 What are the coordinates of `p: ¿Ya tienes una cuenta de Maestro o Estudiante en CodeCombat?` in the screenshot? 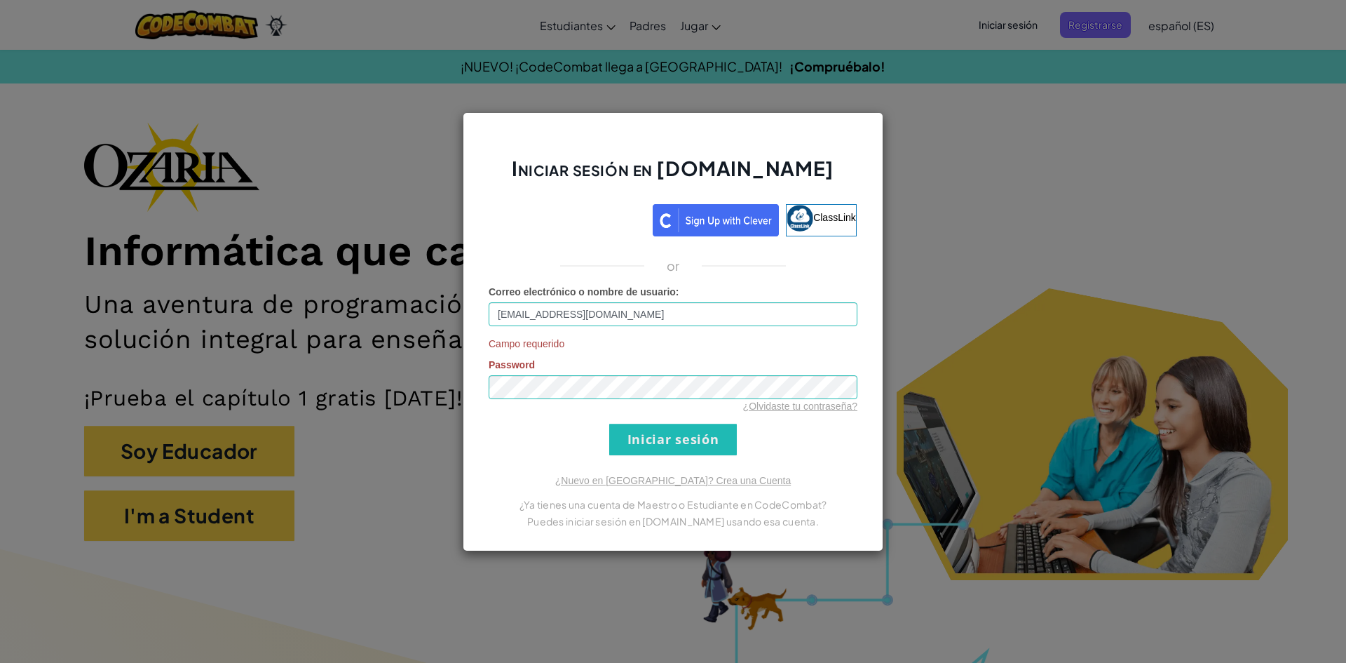 It's located at (673, 504).